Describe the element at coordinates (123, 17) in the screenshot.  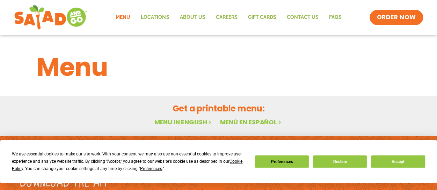
I see `a: Menu` at that location.